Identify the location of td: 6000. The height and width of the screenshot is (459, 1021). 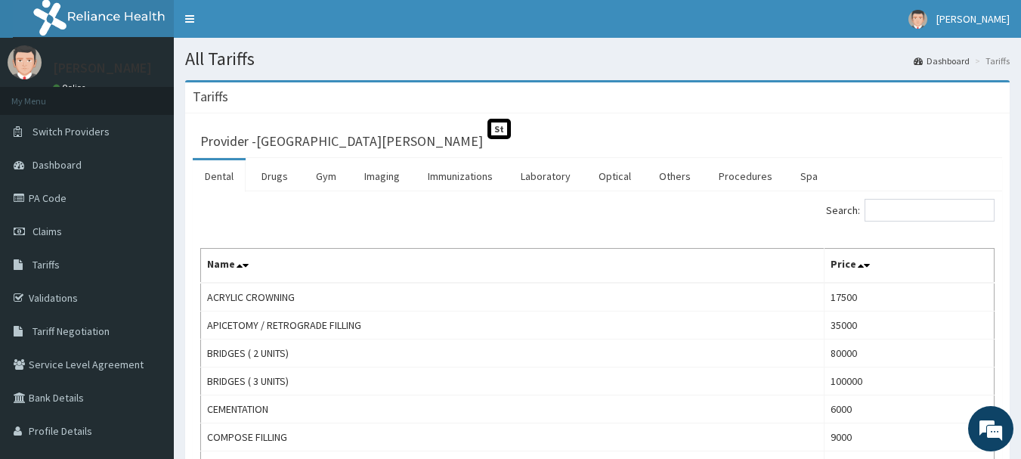
(909, 409).